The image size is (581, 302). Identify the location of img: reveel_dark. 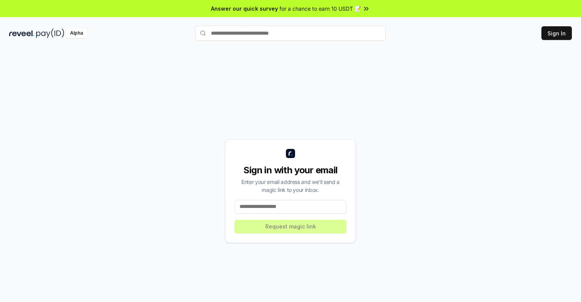
(22, 33).